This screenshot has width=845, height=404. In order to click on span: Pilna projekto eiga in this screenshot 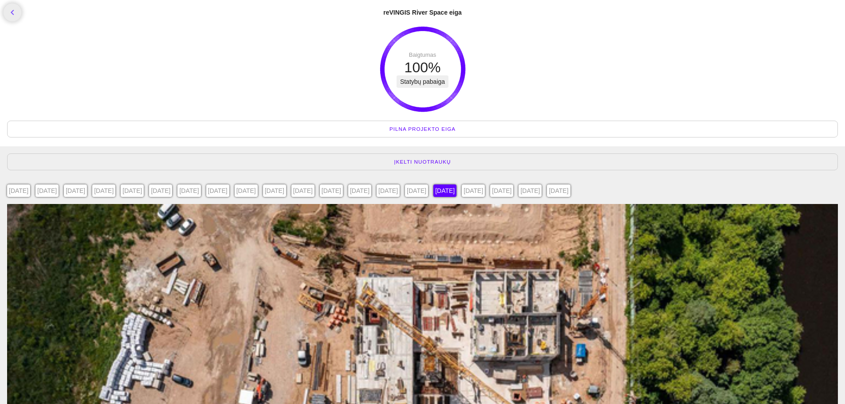, I will do `click(422, 129)`.